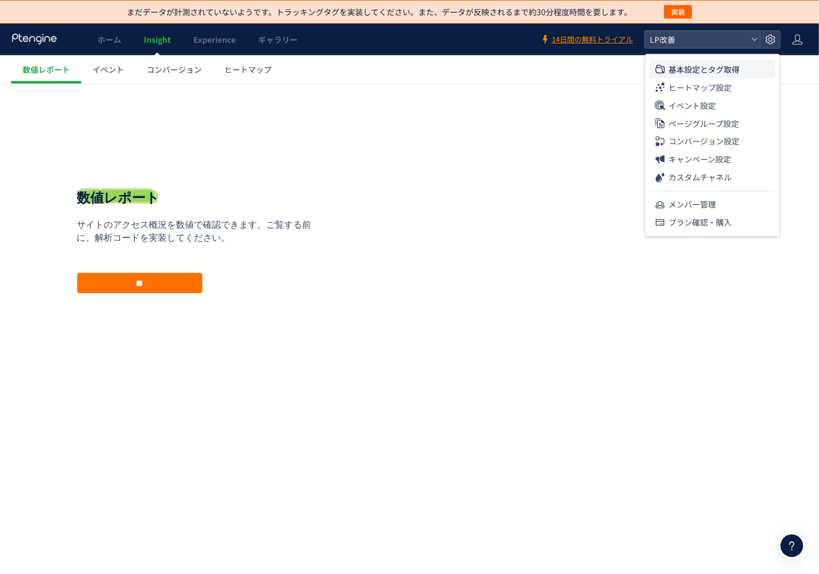 The height and width of the screenshot is (574, 819). Describe the element at coordinates (587, 39) in the screenshot. I see `a: 14日間の無料トライアル` at that location.